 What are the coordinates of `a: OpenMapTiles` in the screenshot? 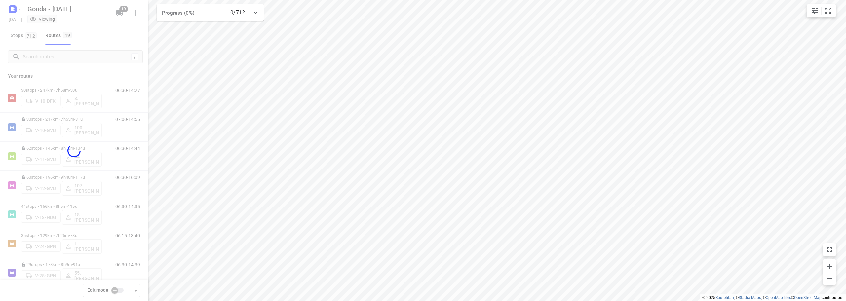 It's located at (778, 298).